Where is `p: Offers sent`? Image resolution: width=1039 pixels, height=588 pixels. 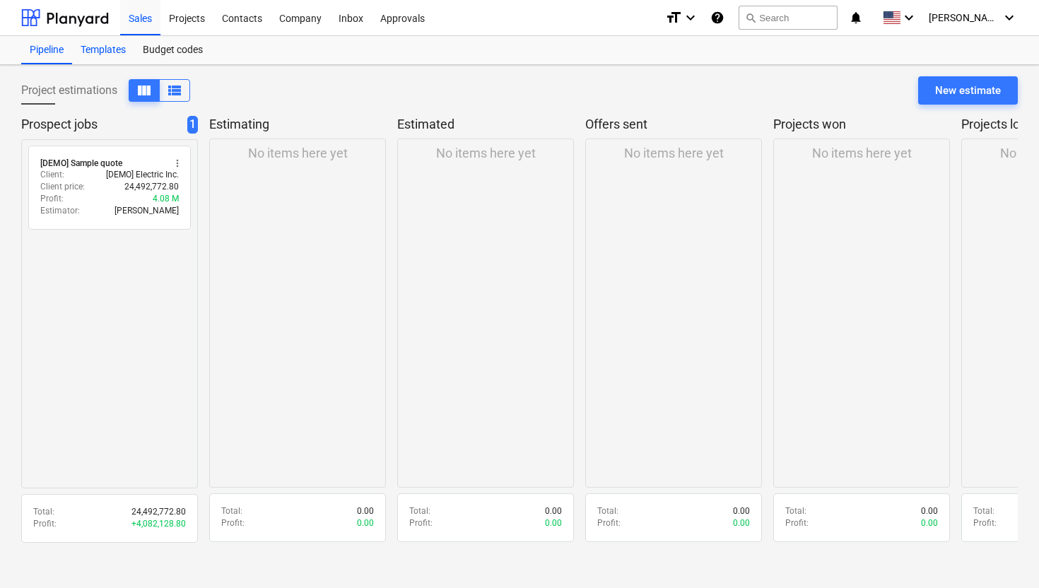 p: Offers sent is located at coordinates (671, 124).